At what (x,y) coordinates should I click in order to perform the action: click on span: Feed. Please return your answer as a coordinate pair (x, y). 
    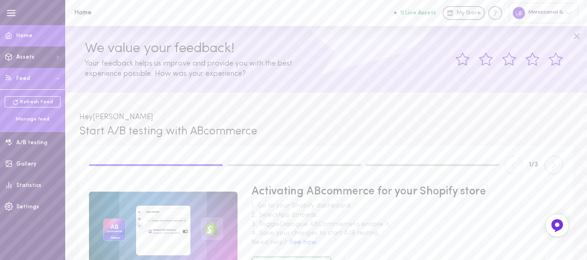
    Looking at the image, I should click on (23, 79).